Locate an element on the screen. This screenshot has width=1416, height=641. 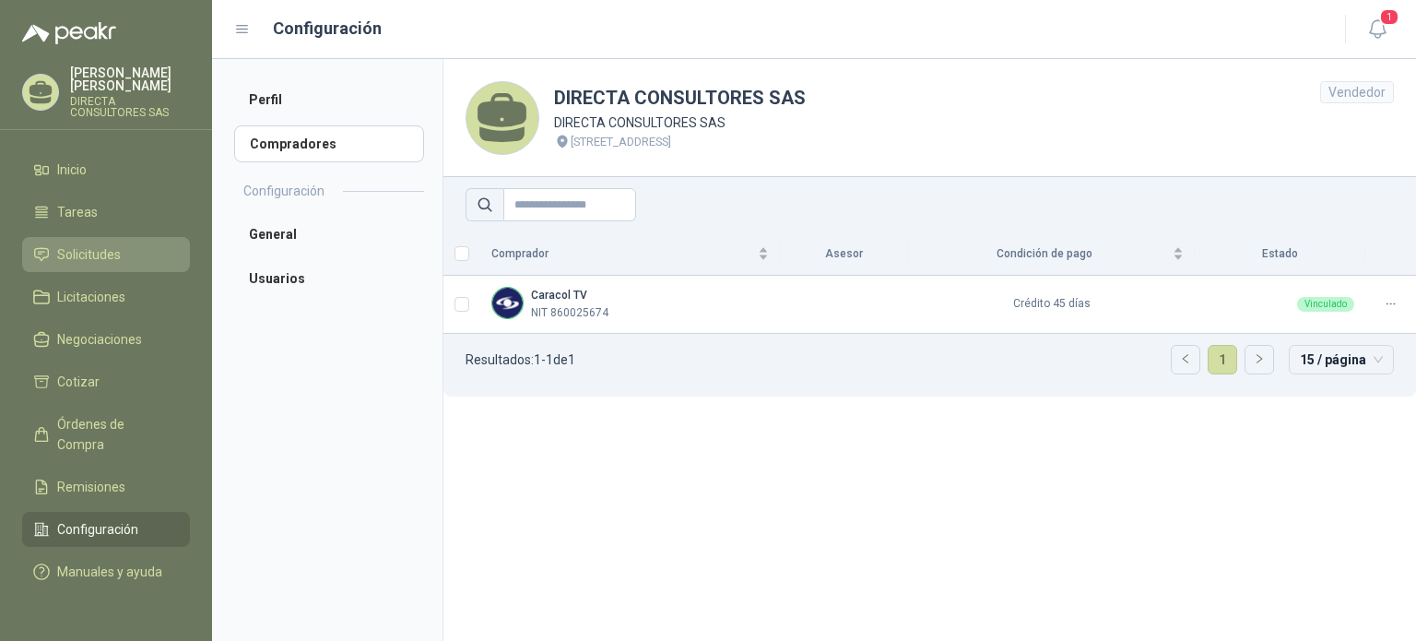
div: Vendedor is located at coordinates (1357, 92).